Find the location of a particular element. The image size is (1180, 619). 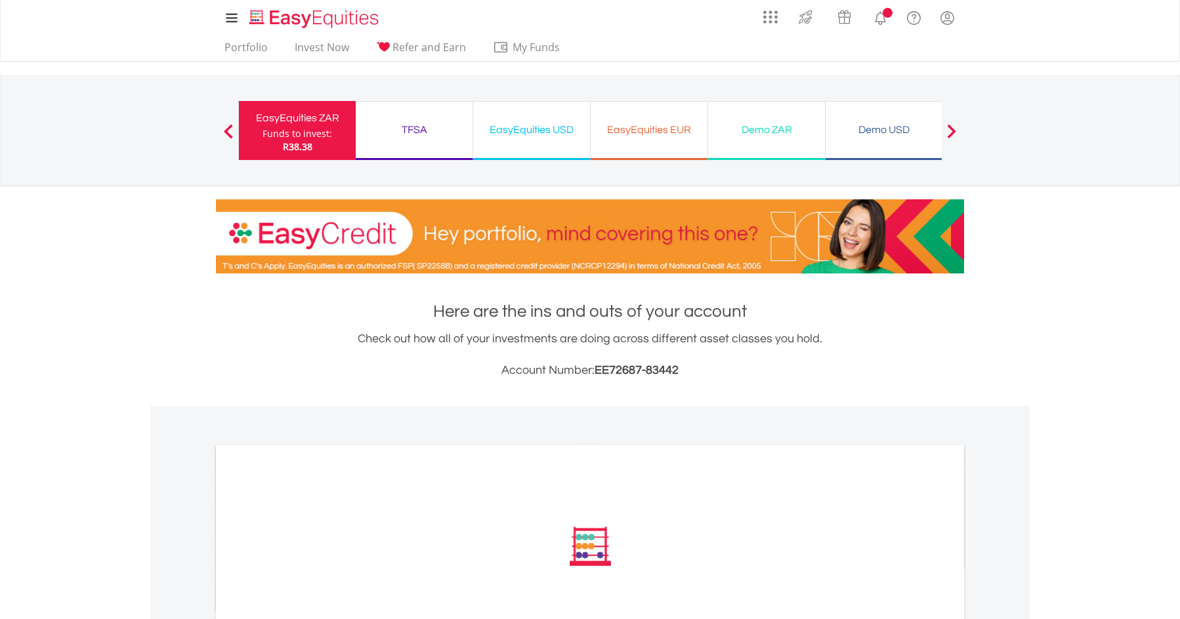

a: Home page is located at coordinates (314, 16).